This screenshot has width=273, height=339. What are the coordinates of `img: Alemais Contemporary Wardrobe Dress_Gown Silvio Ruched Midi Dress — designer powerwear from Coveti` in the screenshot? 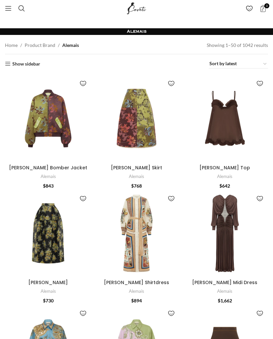 It's located at (225, 234).